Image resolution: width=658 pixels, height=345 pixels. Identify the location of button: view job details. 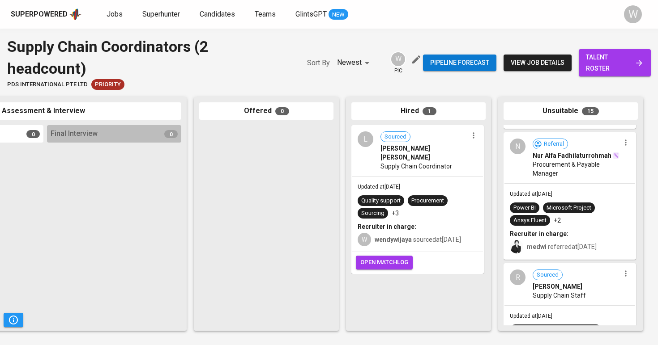
(537, 63).